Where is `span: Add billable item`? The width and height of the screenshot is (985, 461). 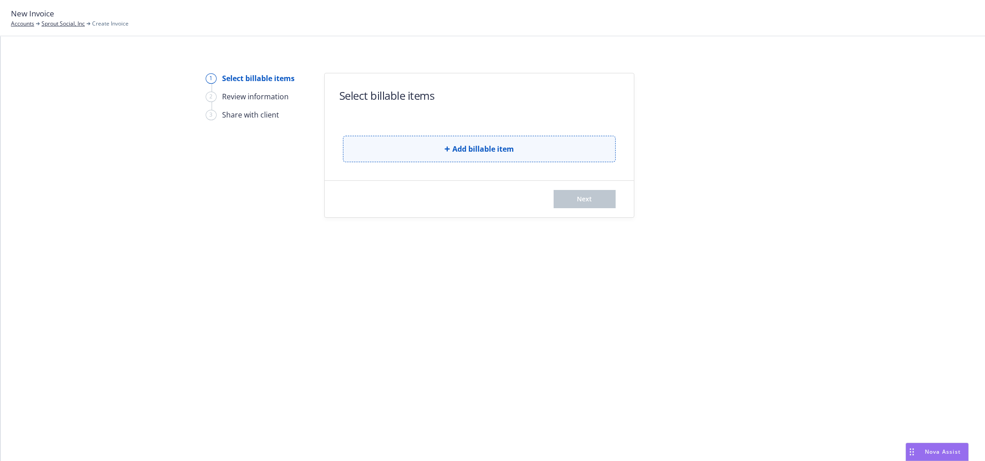
span: Add billable item is located at coordinates (483, 149).